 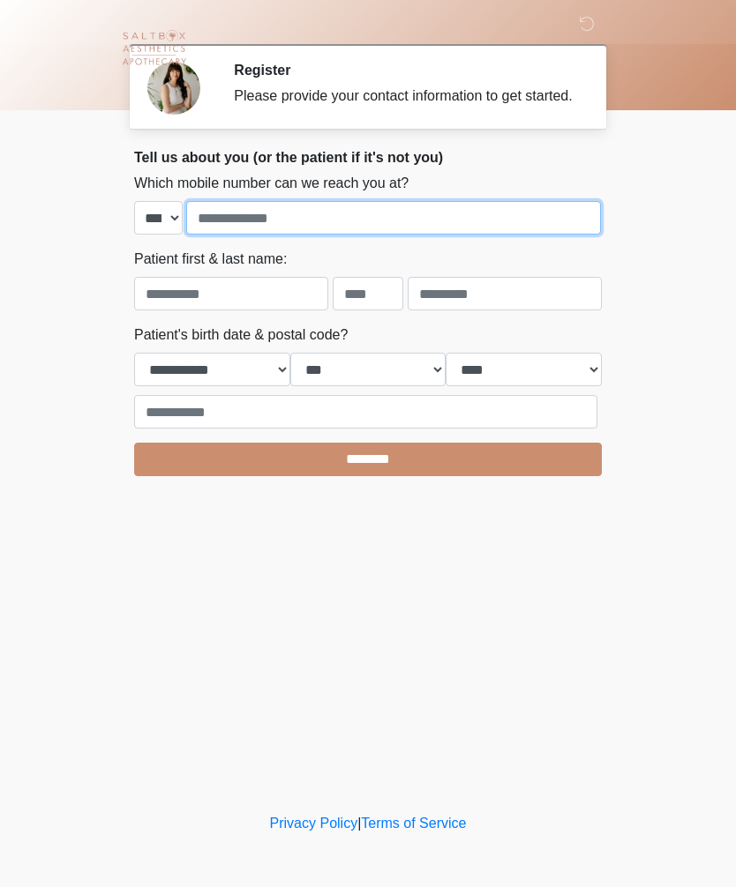 What do you see at coordinates (241, 335) in the screenshot?
I see `label: Patient's birth date & postal code?` at bounding box center [241, 335].